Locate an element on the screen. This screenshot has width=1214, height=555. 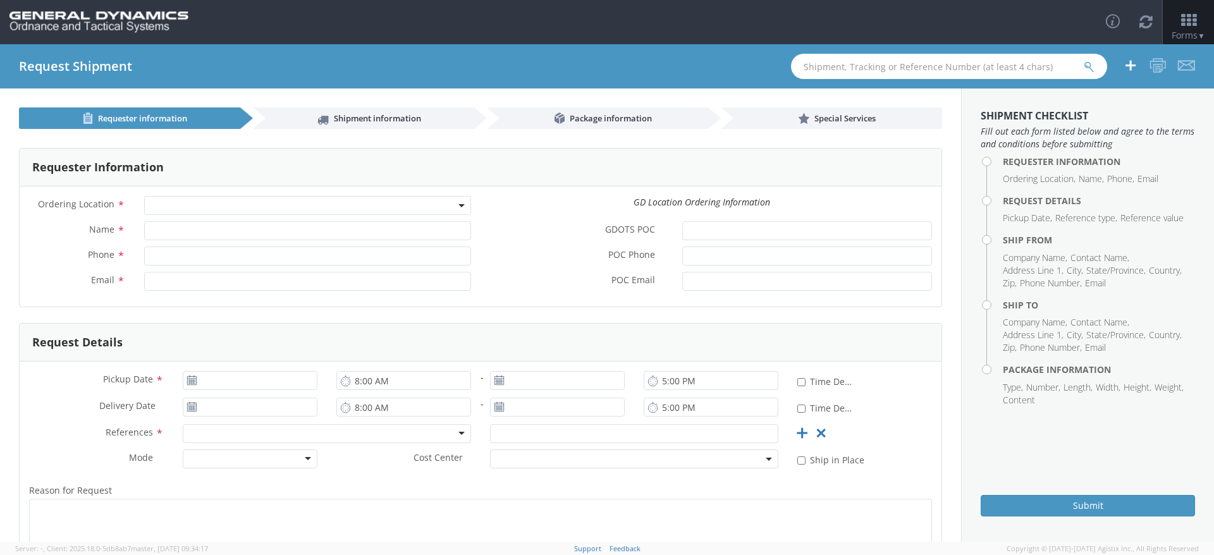
a: Package information is located at coordinates (598, 118).